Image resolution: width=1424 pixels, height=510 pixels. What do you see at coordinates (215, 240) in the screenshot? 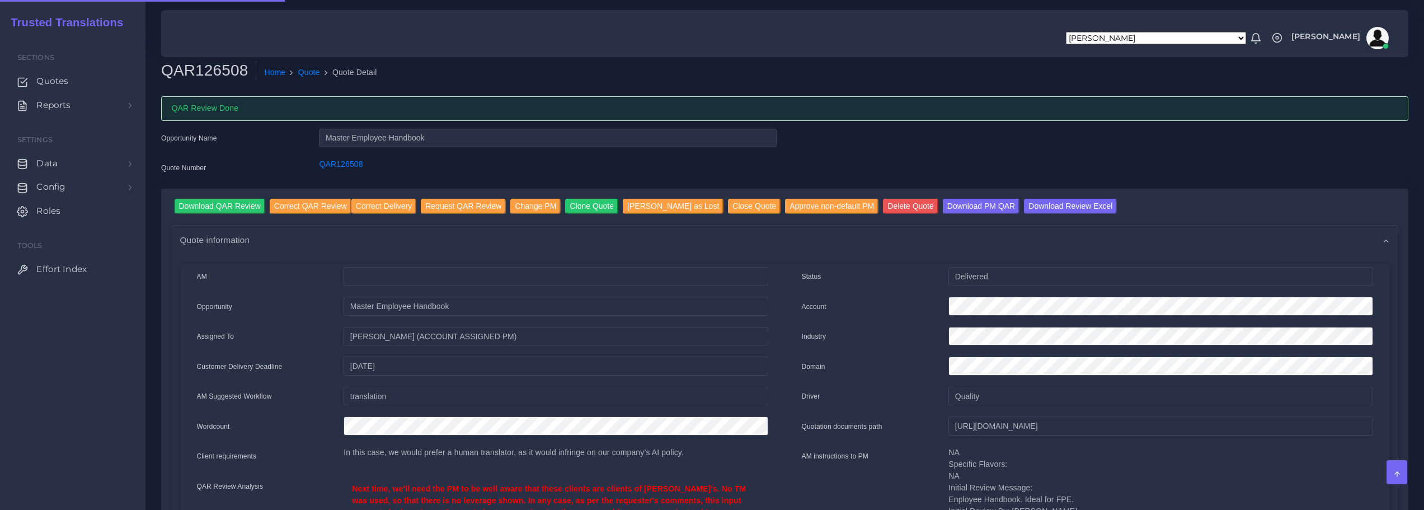
I see `span: Quote information` at bounding box center [215, 240].